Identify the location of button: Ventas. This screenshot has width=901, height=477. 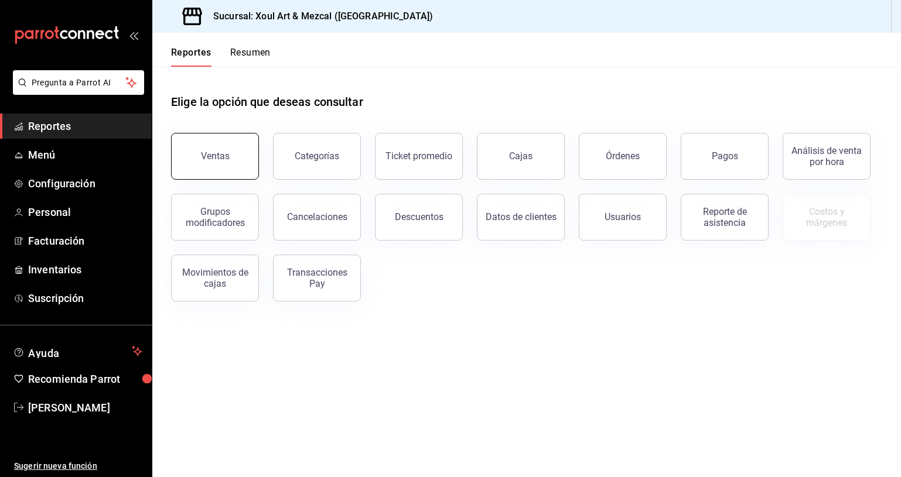
(215, 156).